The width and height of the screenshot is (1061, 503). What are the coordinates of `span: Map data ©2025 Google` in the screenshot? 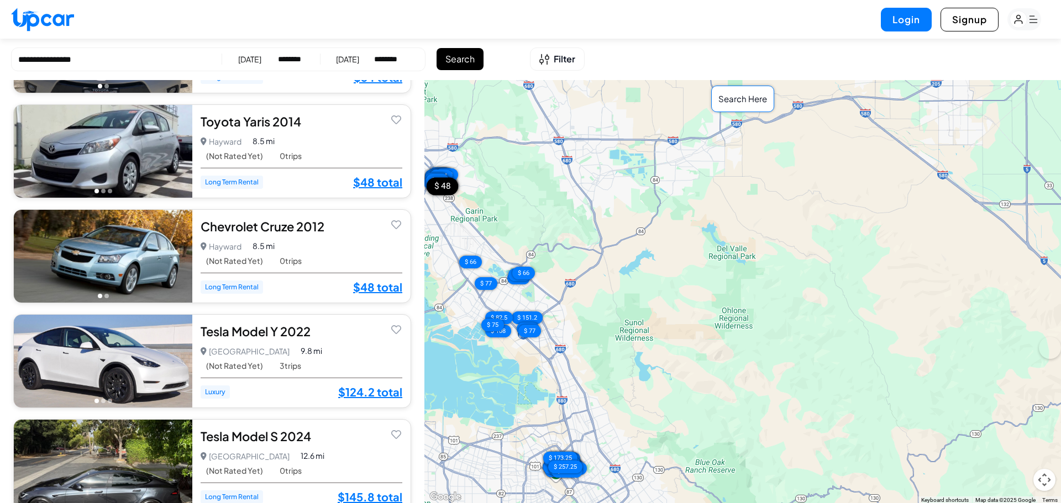 It's located at (1005, 500).